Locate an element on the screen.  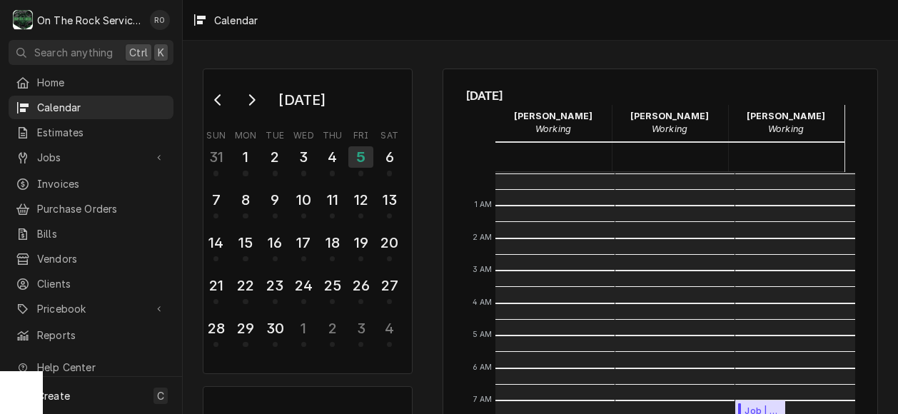
div: 5 is located at coordinates (360, 157).